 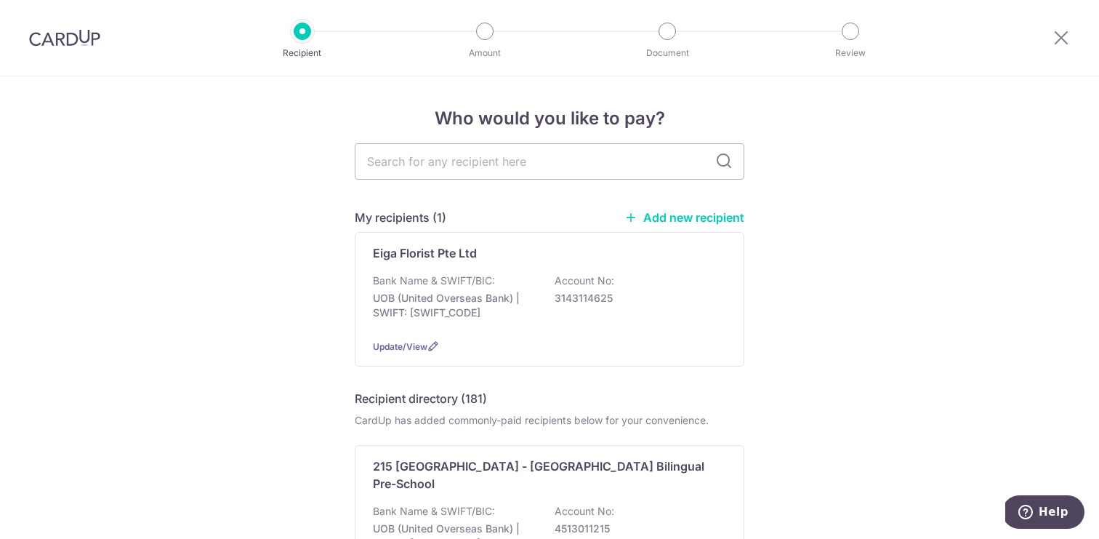 What do you see at coordinates (400, 346) in the screenshot?
I see `a: Update/View` at bounding box center [400, 346].